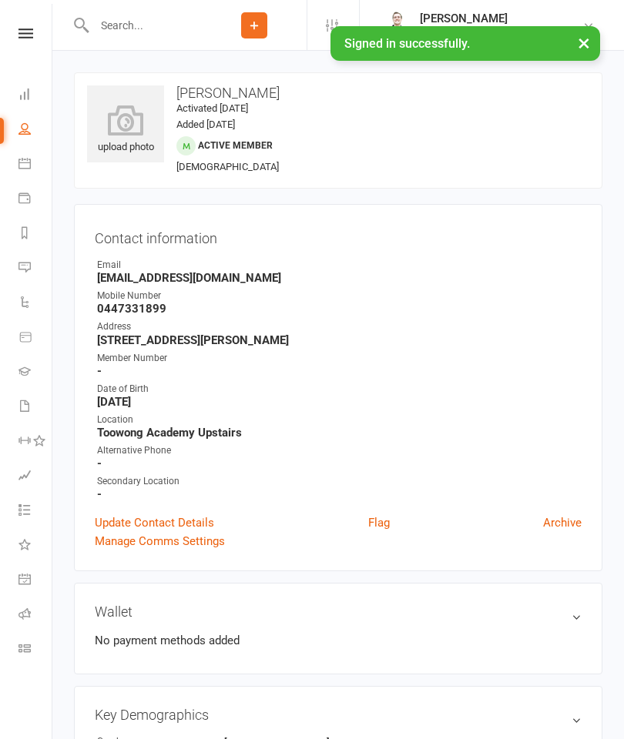  What do you see at coordinates (35, 165) in the screenshot?
I see `a: Calendar` at bounding box center [35, 165].